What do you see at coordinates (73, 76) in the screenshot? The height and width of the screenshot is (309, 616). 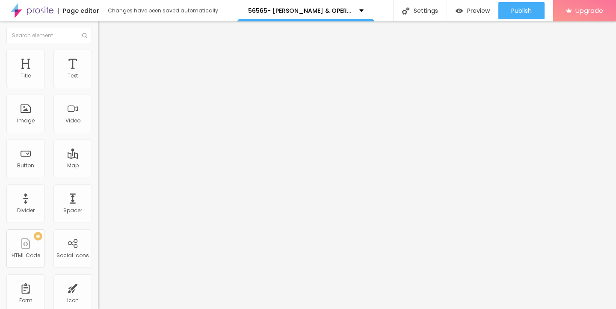 I see `div: Text` at bounding box center [73, 76].